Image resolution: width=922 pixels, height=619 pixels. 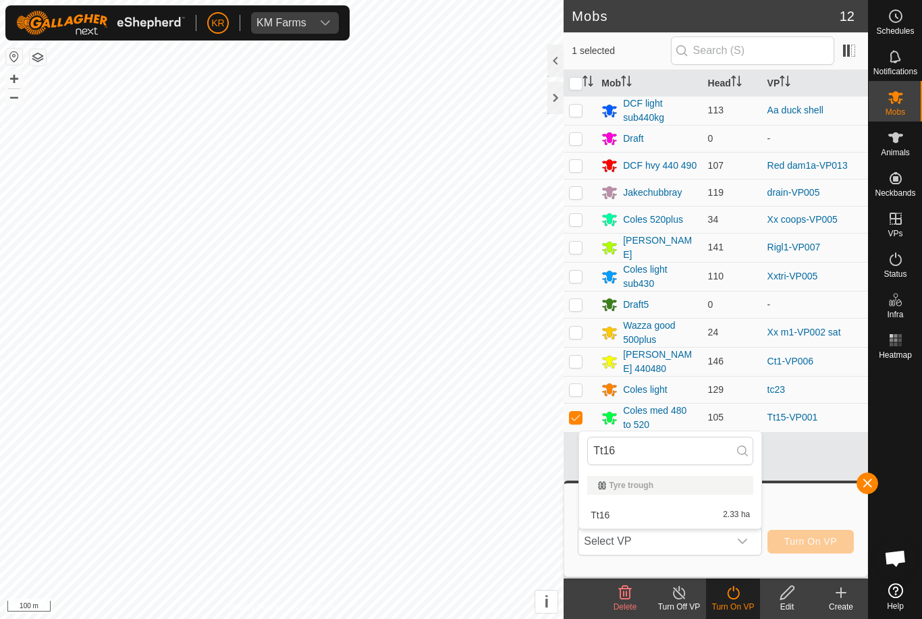 I want to click on span: Delete, so click(x=625, y=607).